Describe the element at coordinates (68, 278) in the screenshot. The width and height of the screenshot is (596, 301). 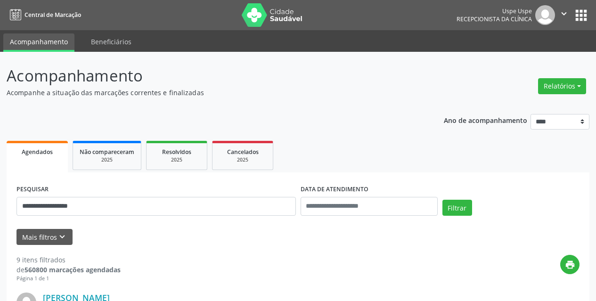
I see `div: Página 1 de 1` at that location.